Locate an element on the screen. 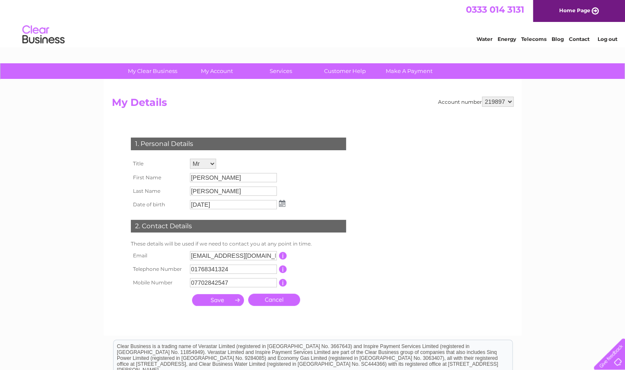  a: My Account is located at coordinates (216, 71).